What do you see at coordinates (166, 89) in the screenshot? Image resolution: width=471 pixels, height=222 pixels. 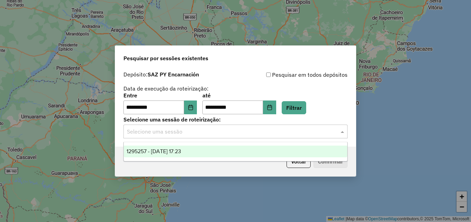 I see `label: Data de execução da roteirização:` at bounding box center [166, 89].